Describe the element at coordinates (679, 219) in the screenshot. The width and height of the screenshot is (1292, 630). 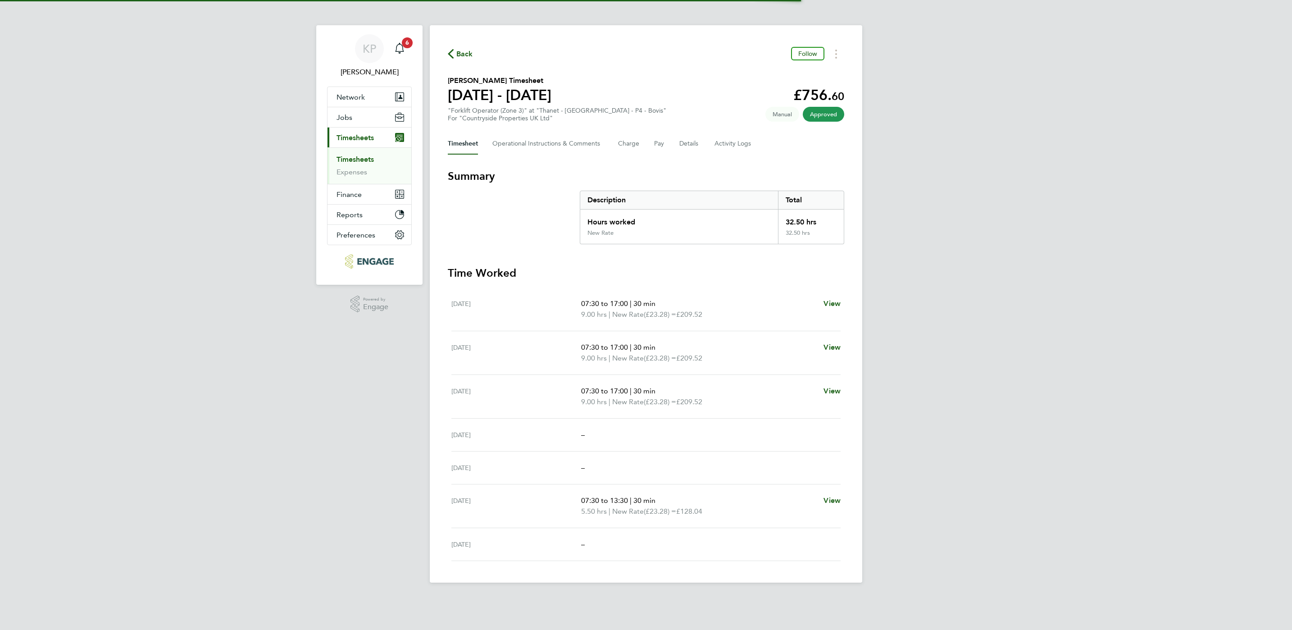
I see `div: Hours worked` at that location.